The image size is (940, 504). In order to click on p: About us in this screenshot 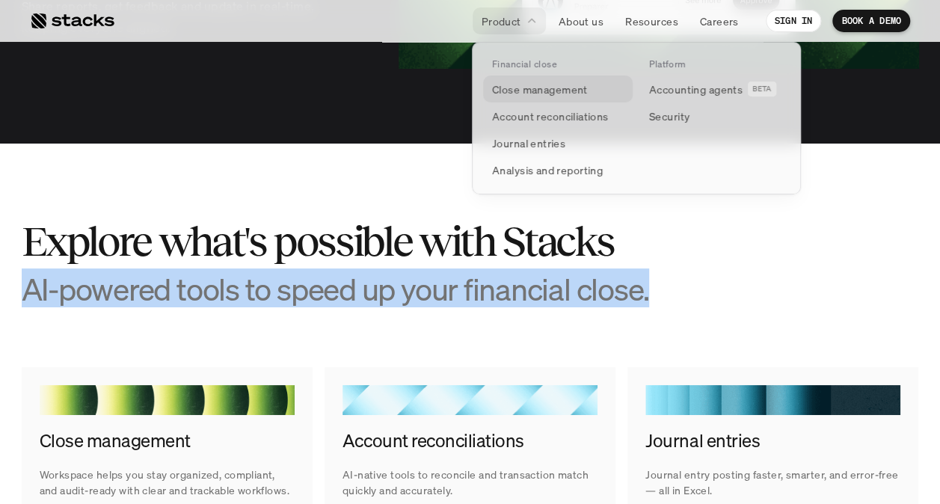, I will do `click(581, 21)`.